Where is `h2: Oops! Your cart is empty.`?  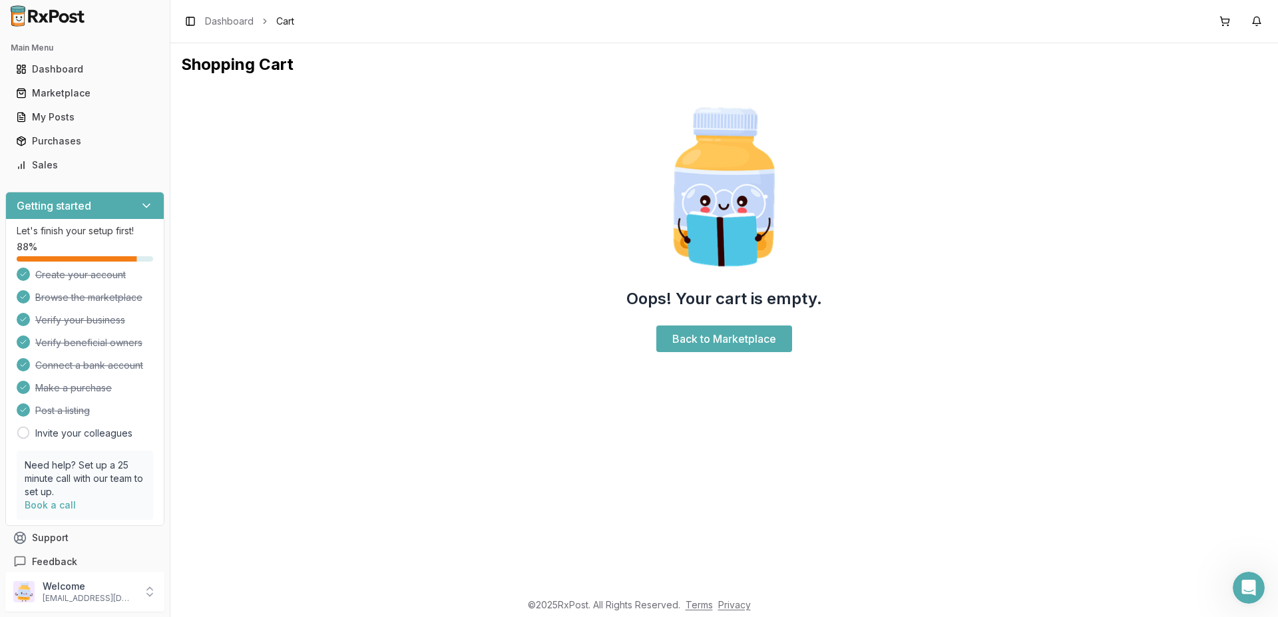
h2: Oops! Your cart is empty. is located at coordinates (724, 299).